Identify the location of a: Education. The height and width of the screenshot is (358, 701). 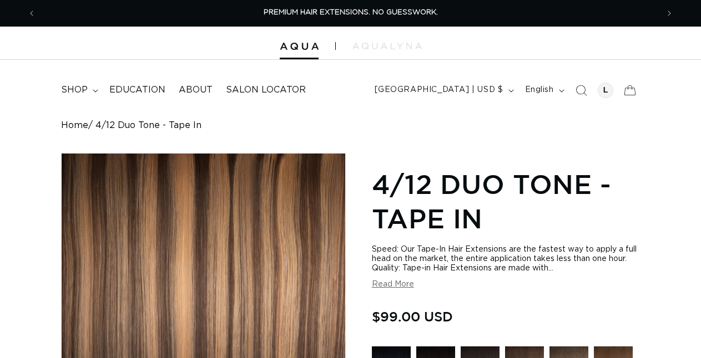
(137, 90).